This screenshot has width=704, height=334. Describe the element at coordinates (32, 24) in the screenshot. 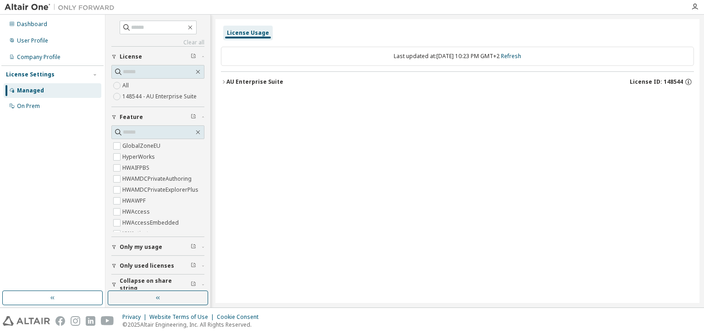

I see `div: Dashboard` at that location.